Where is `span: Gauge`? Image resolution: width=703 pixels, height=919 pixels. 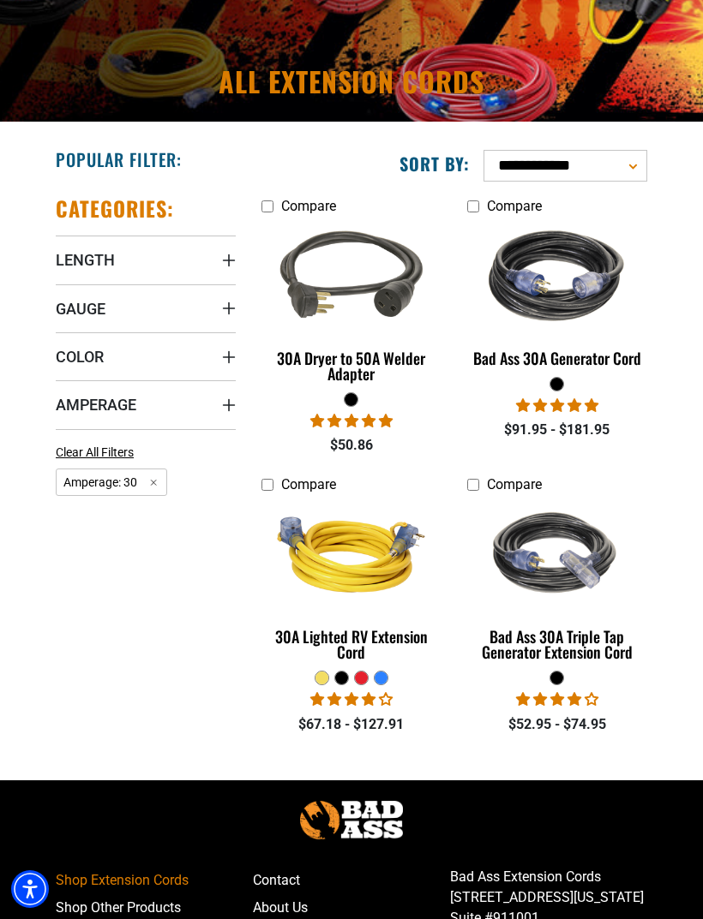
span: Gauge is located at coordinates (81, 308).